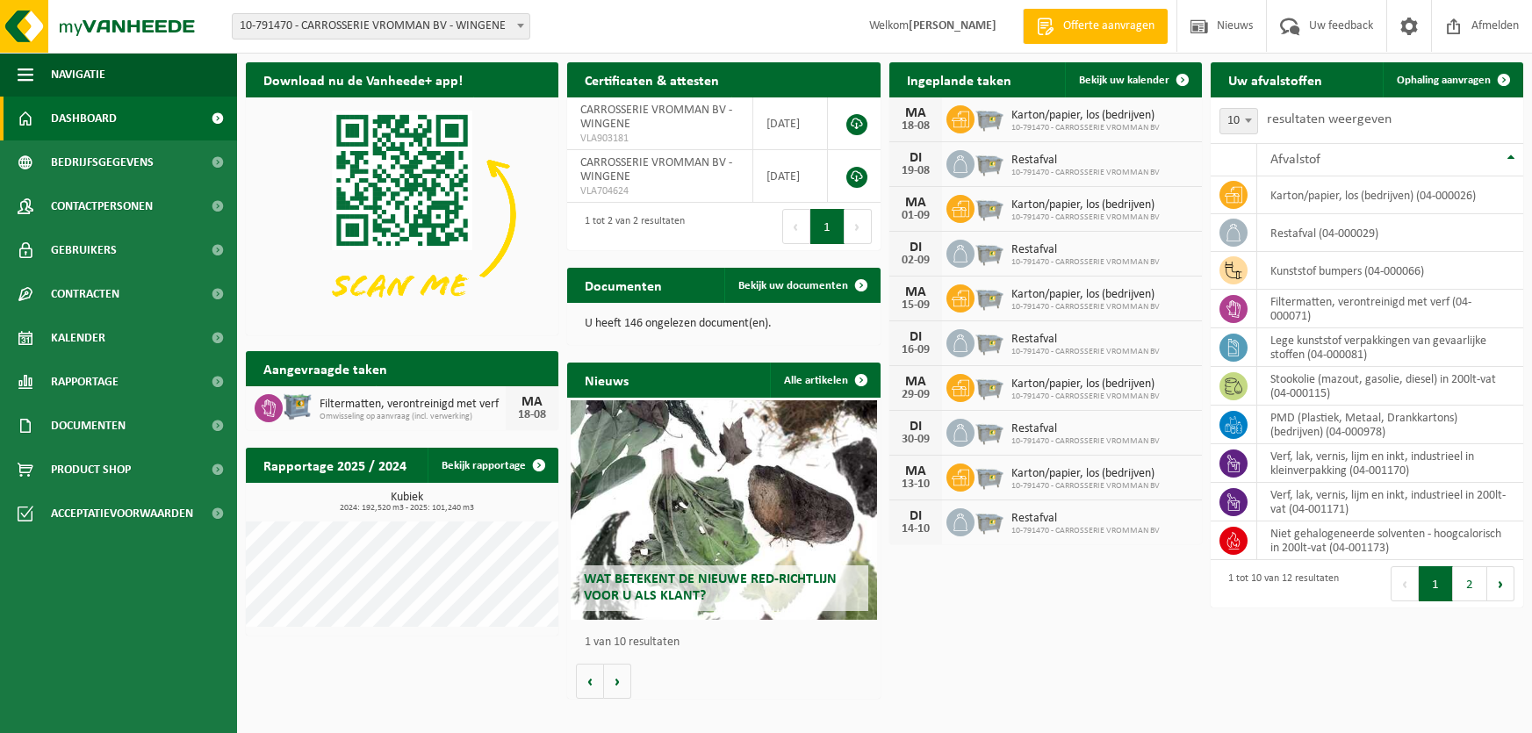 The height and width of the screenshot is (733, 1532). Describe the element at coordinates (407, 502) in the screenshot. I see `h3: Kubiek` at that location.